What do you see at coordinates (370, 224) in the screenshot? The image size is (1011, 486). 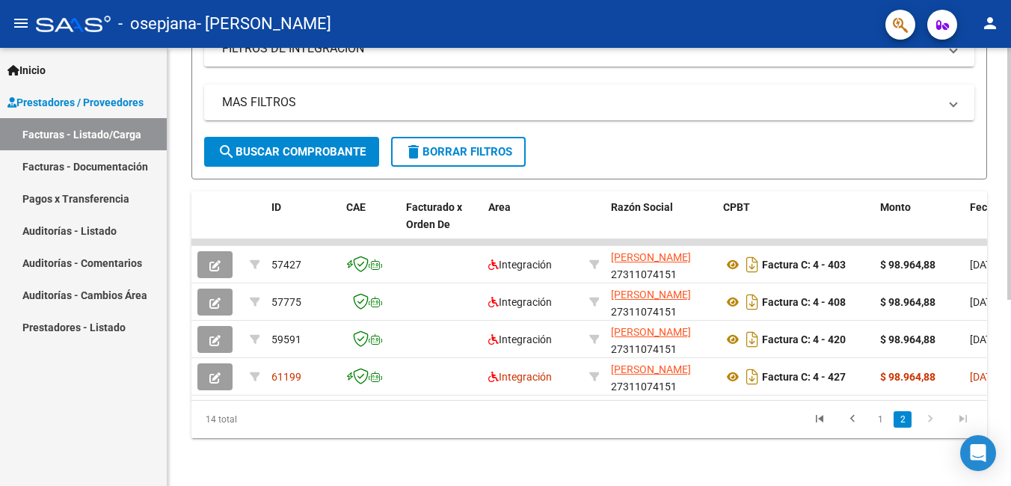 I see `datatable-header-cell: CAE` at bounding box center [370, 224].